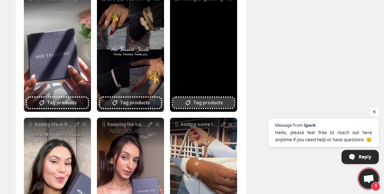  What do you see at coordinates (200, 124) in the screenshot?
I see `p: Adding some to my OOTD hertreasurejewels InstaJewels EverydayJewelry MinimalJewels LuxuryJewelry ...` at bounding box center [200, 124].